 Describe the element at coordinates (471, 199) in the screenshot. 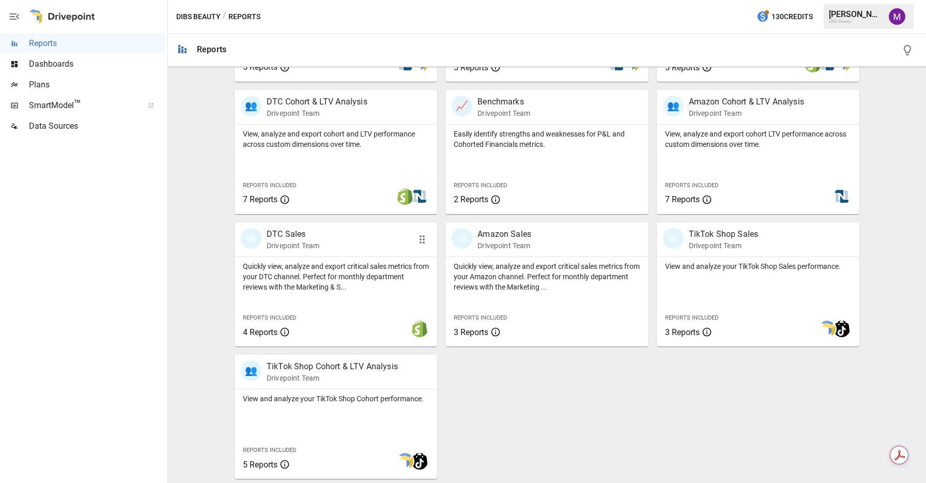

I see `span: 2 Reports` at that location.